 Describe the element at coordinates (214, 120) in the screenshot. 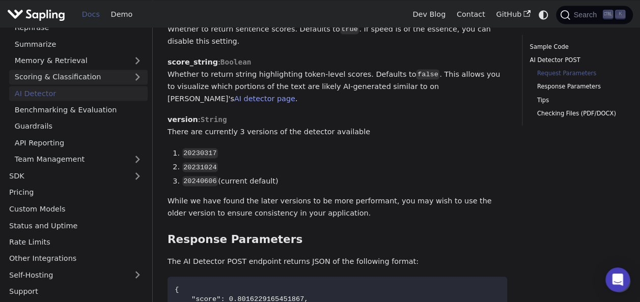

I see `span: String` at that location.